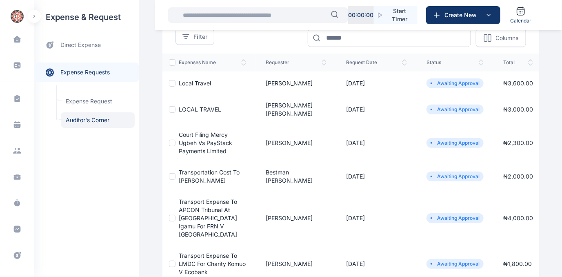  What do you see at coordinates (98, 120) in the screenshot?
I see `a: Auditor's Corner` at bounding box center [98, 120].